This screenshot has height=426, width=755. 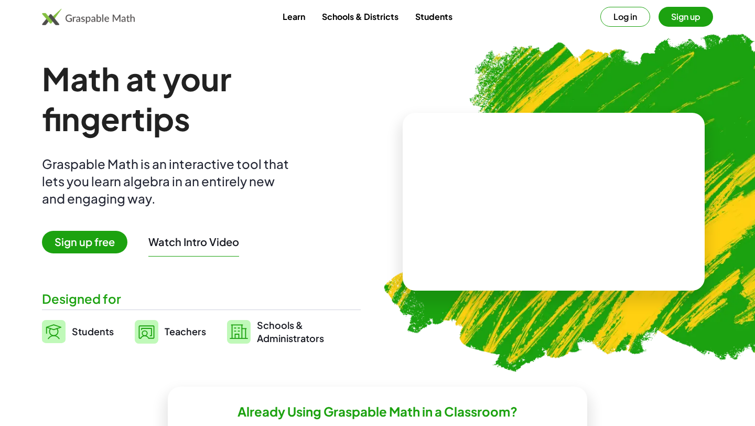 I want to click on div: Designed for, so click(x=201, y=298).